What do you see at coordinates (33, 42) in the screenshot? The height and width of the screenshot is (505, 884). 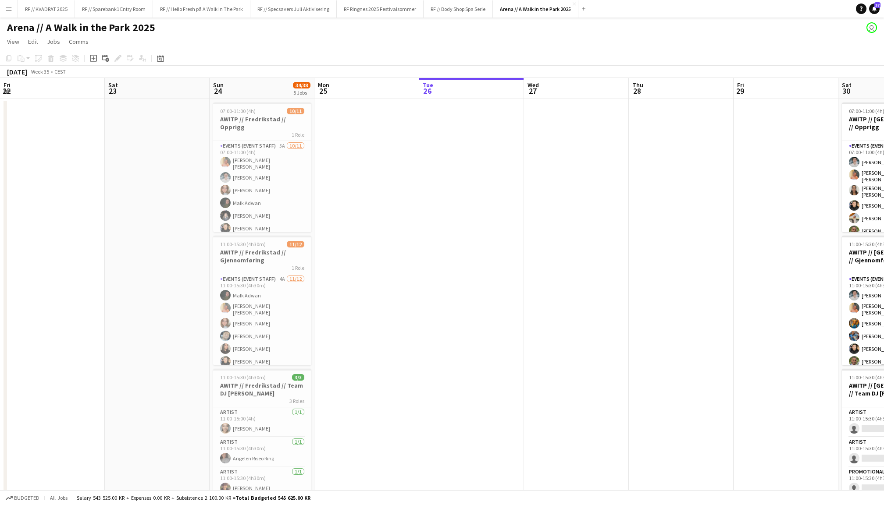 I see `a: Edit` at bounding box center [33, 42].